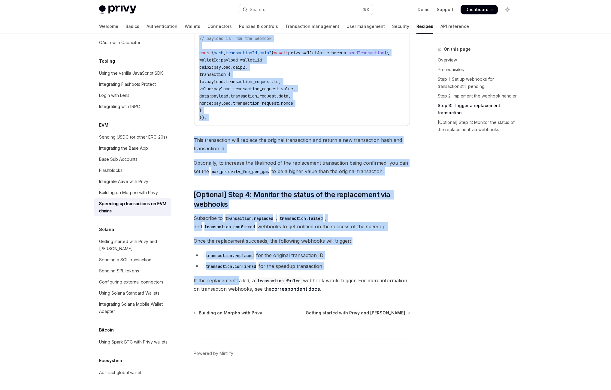 This screenshot has height=390, width=611. I want to click on code: transaction.replaced, so click(249, 219).